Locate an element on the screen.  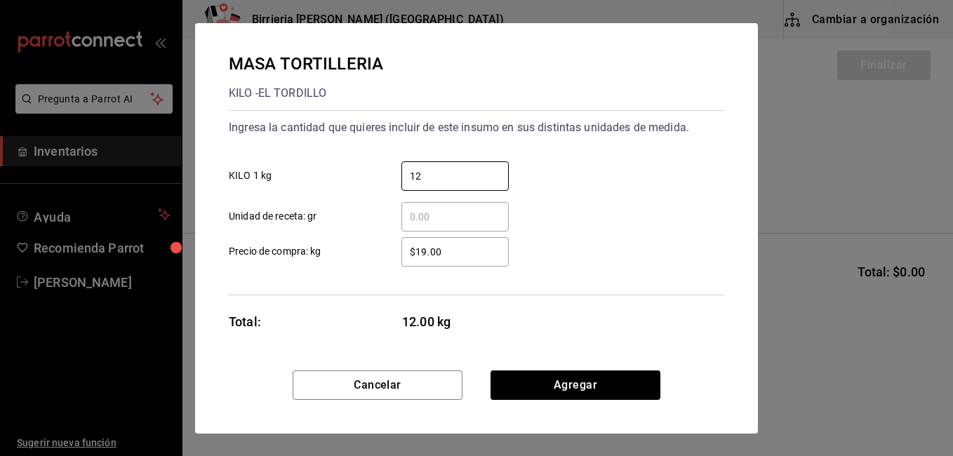
input: Unidad de receta: gr is located at coordinates (455, 217).